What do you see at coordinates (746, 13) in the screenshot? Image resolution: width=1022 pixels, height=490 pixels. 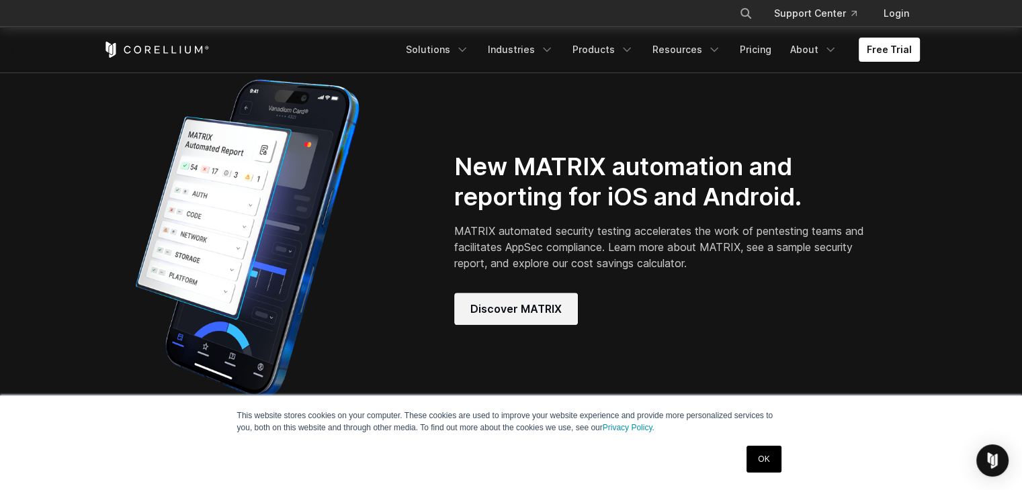 I see `button: Search` at bounding box center [746, 13].